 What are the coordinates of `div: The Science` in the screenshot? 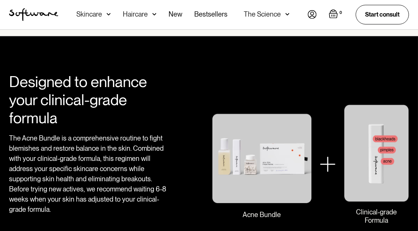 It's located at (262, 14).